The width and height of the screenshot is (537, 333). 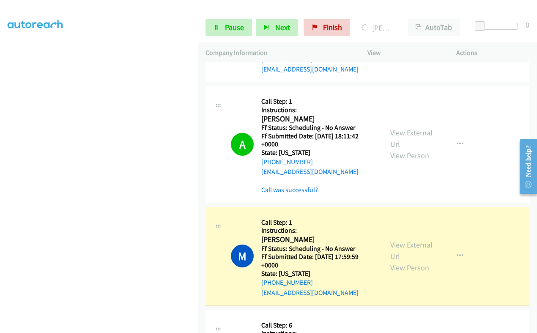 I want to click on p: Company Information, so click(x=278, y=53).